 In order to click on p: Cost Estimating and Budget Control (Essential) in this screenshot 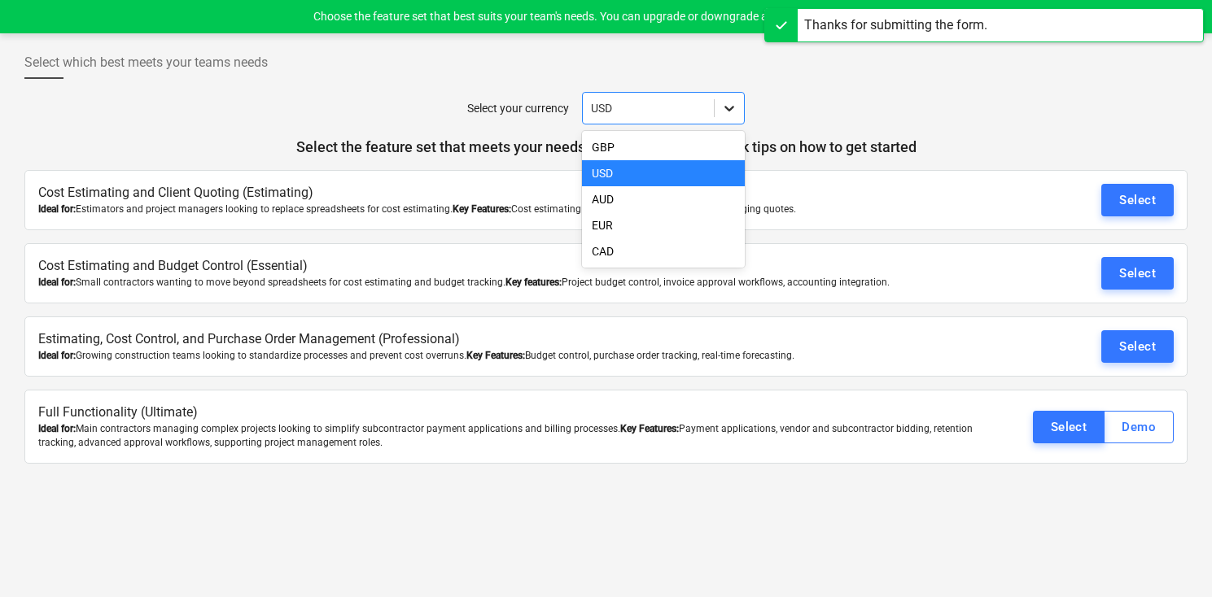, I will do `click(511, 266)`.